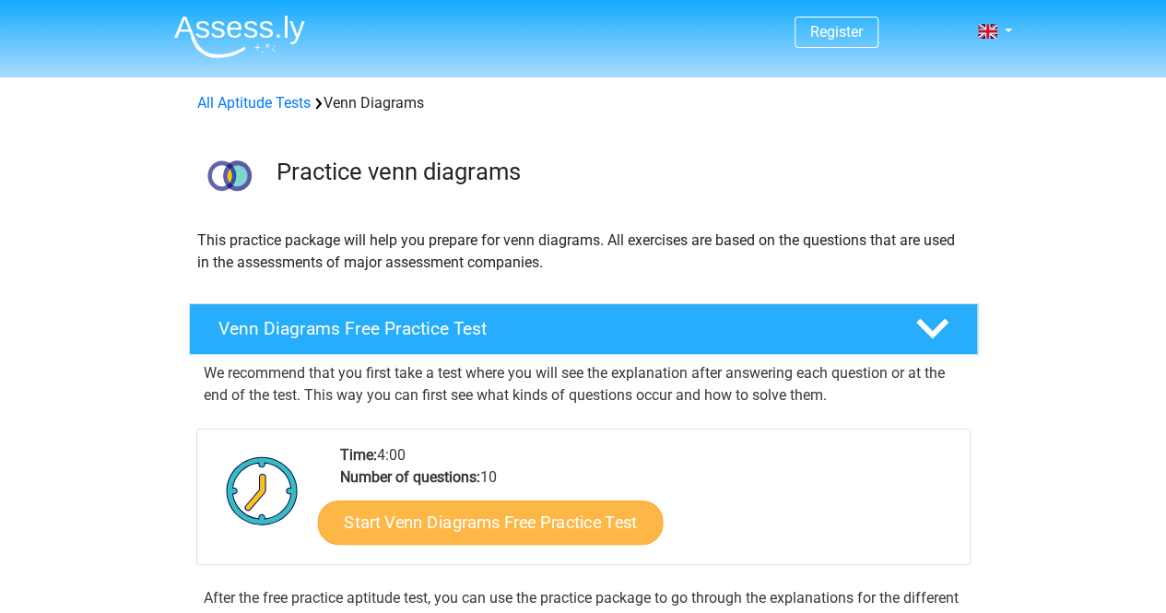  What do you see at coordinates (647, 504) in the screenshot?
I see `div: 4:00 10` at bounding box center [647, 504].